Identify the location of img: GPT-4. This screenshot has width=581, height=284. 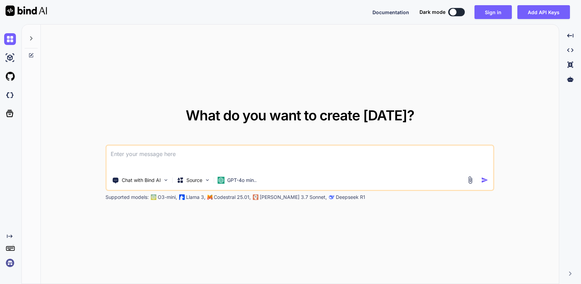
(153, 197).